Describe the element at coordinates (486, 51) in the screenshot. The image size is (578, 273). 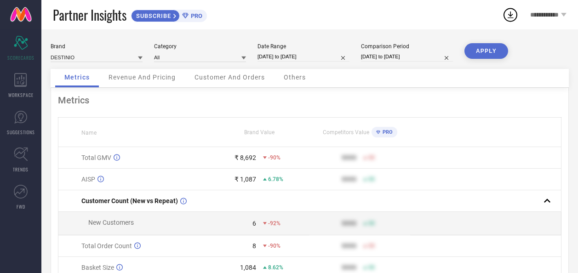
I see `button: APPLY` at that location.